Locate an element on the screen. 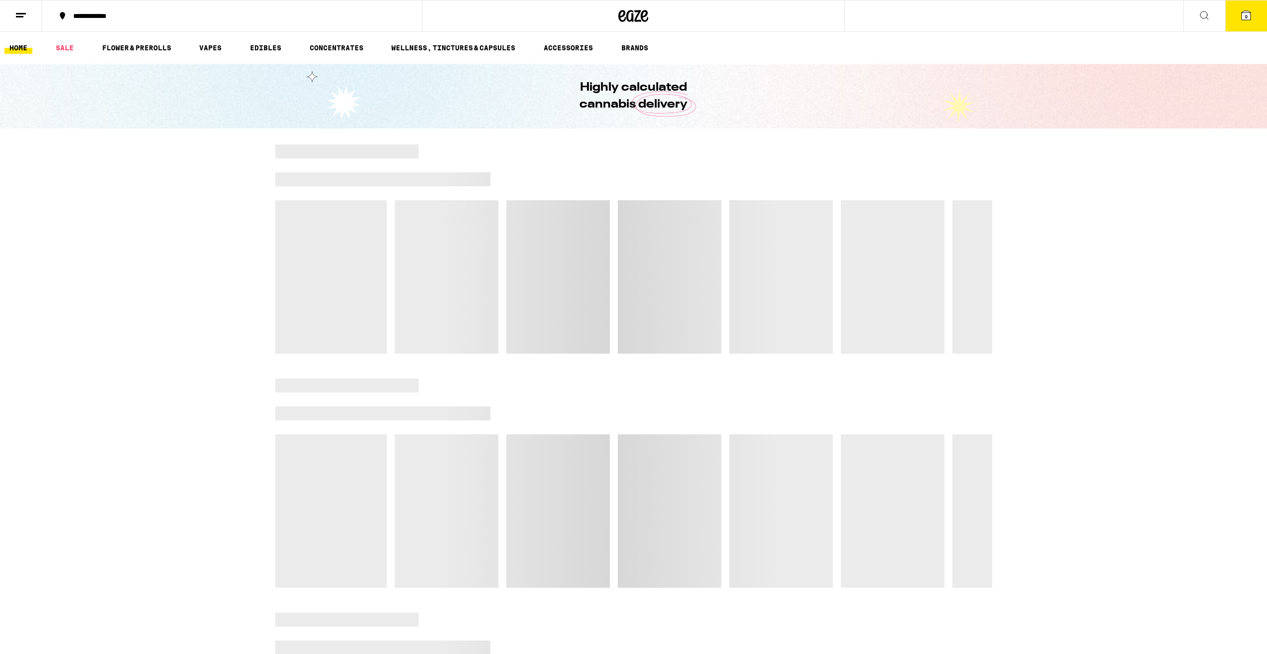 Image resolution: width=1267 pixels, height=654 pixels. a: EDIBLES is located at coordinates (265, 48).